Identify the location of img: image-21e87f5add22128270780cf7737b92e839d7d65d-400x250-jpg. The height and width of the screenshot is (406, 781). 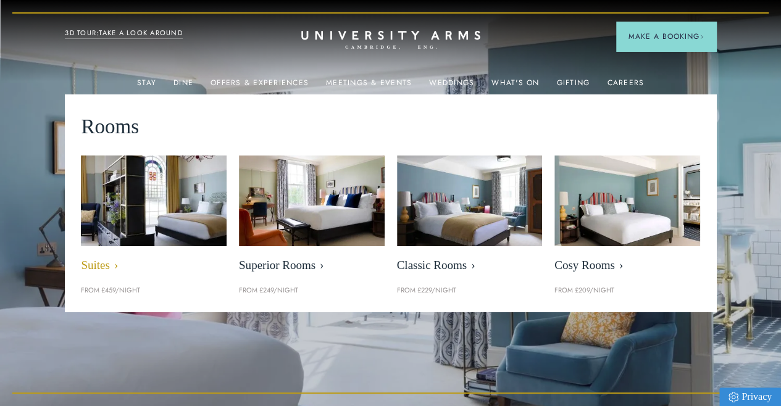
(154, 201).